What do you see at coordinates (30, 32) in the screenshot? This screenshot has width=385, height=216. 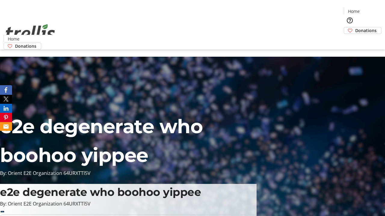 I see `img: Orient E2E Organization 64URXTTl5V's Logo` at bounding box center [30, 32].